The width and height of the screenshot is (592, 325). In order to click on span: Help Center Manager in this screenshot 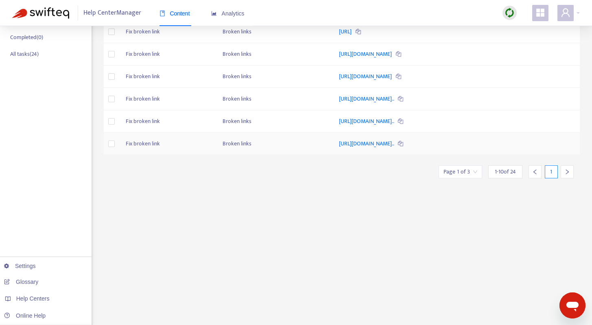, I will do `click(112, 13)`.